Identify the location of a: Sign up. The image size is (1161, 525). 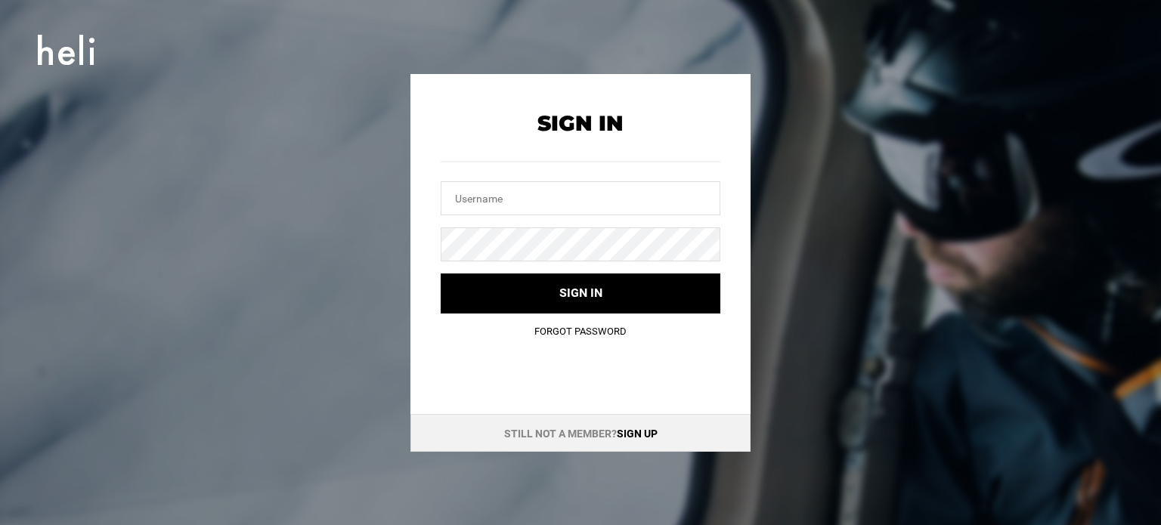
(637, 434).